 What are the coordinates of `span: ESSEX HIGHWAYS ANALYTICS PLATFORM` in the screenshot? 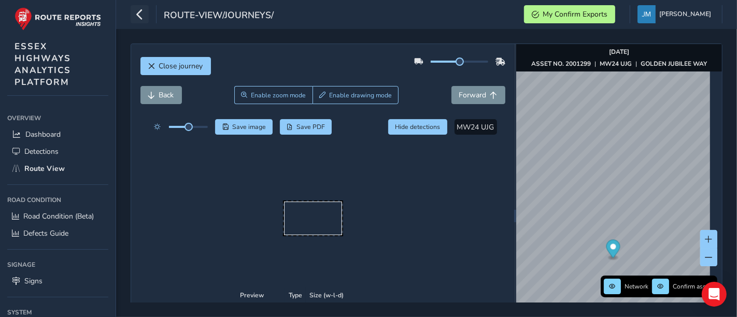 It's located at (42, 64).